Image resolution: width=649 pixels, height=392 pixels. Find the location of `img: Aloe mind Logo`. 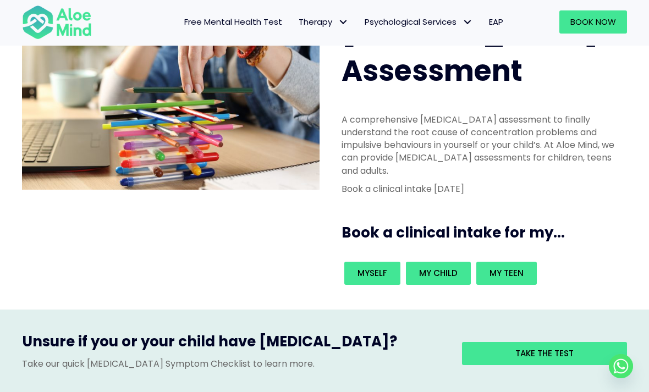

img: Aloe mind Logo is located at coordinates (57, 22).